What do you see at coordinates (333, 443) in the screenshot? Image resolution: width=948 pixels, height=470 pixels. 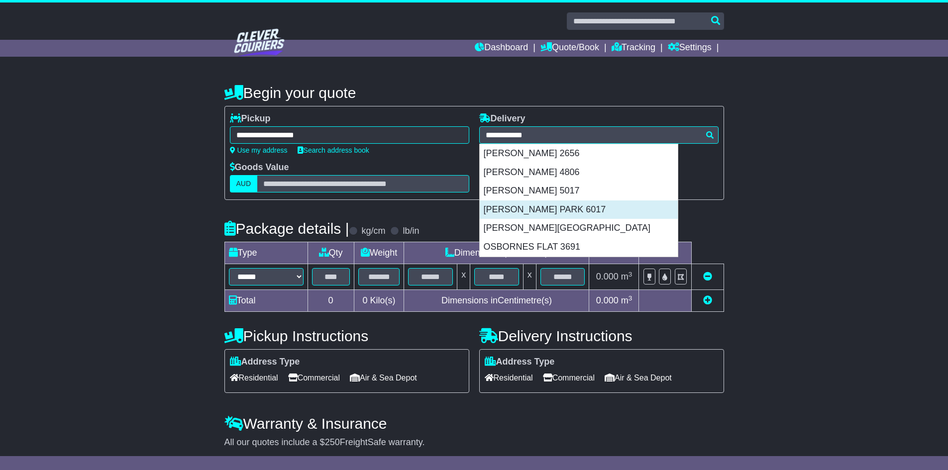 I see `span: 250` at bounding box center [333, 443].